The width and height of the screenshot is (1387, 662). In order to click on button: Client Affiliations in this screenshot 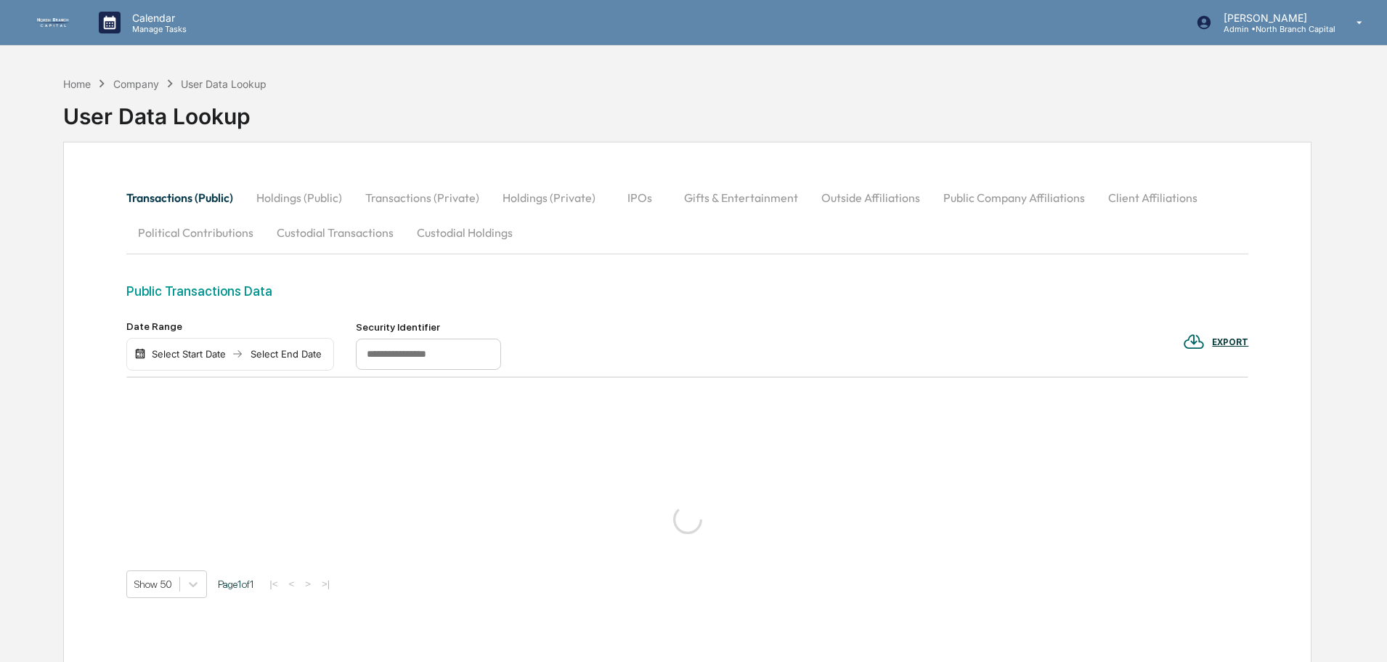, I will do `click(1152, 198)`.